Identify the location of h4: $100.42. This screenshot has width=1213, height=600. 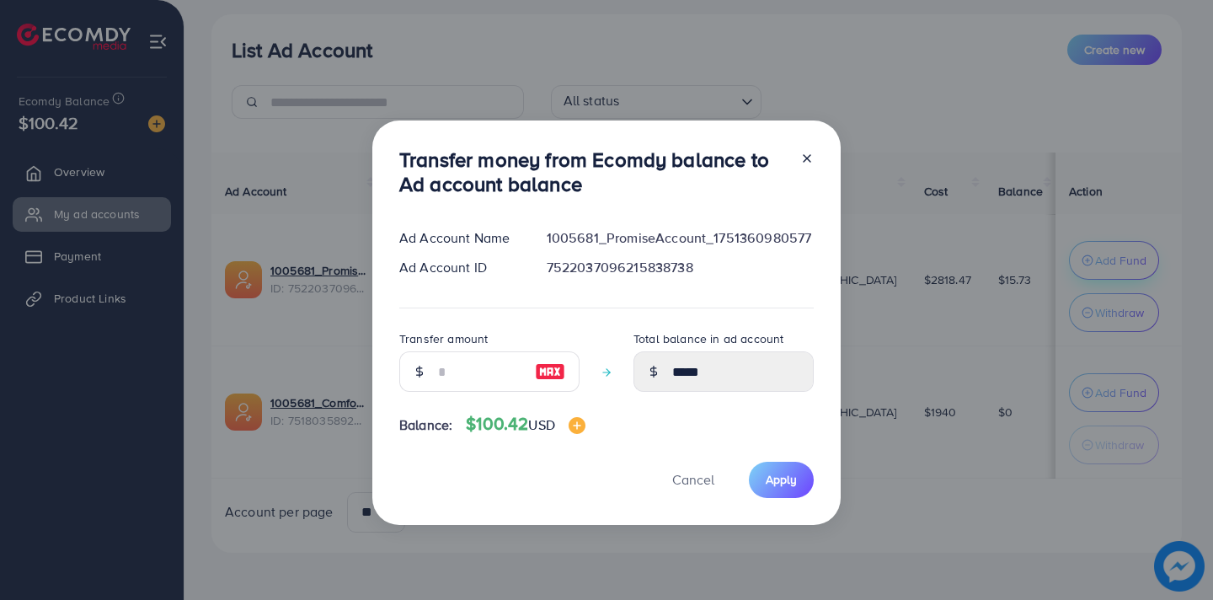
(526, 424).